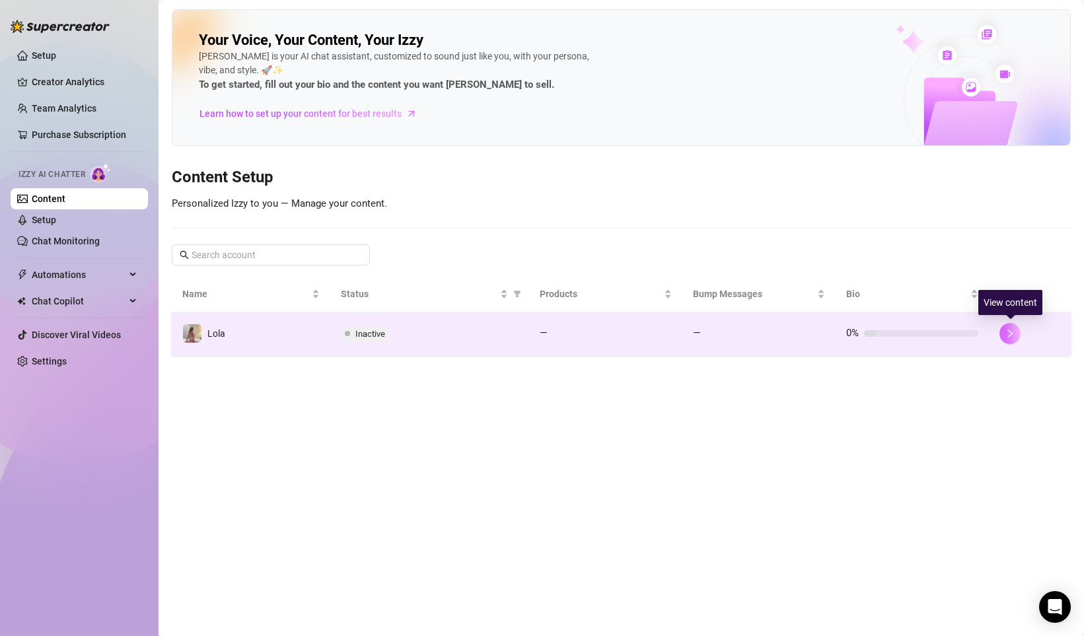 The height and width of the screenshot is (636, 1084). What do you see at coordinates (968, 78) in the screenshot?
I see `img: ai-chatter-content-library-cLFOSyPT.png` at bounding box center [968, 78].